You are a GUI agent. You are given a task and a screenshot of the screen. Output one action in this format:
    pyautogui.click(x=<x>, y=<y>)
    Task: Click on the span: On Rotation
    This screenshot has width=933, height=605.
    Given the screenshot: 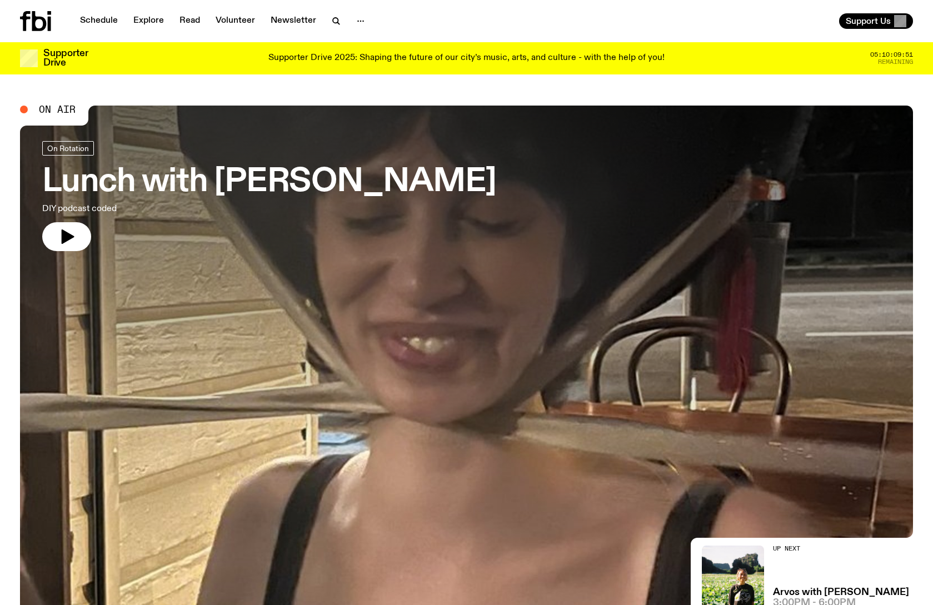 What is the action you would take?
    pyautogui.click(x=68, y=148)
    